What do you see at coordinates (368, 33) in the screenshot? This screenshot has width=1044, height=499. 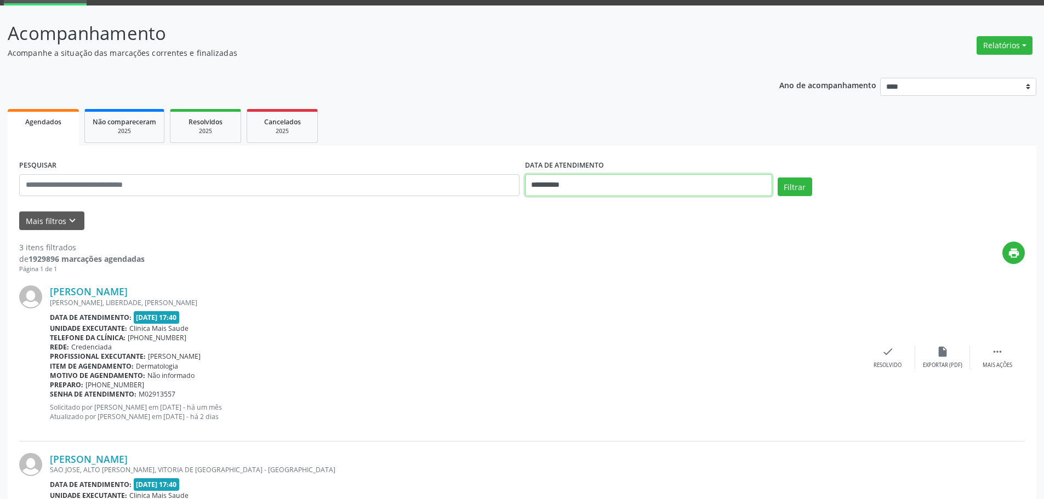 I see `p: Acompanhamento` at bounding box center [368, 33].